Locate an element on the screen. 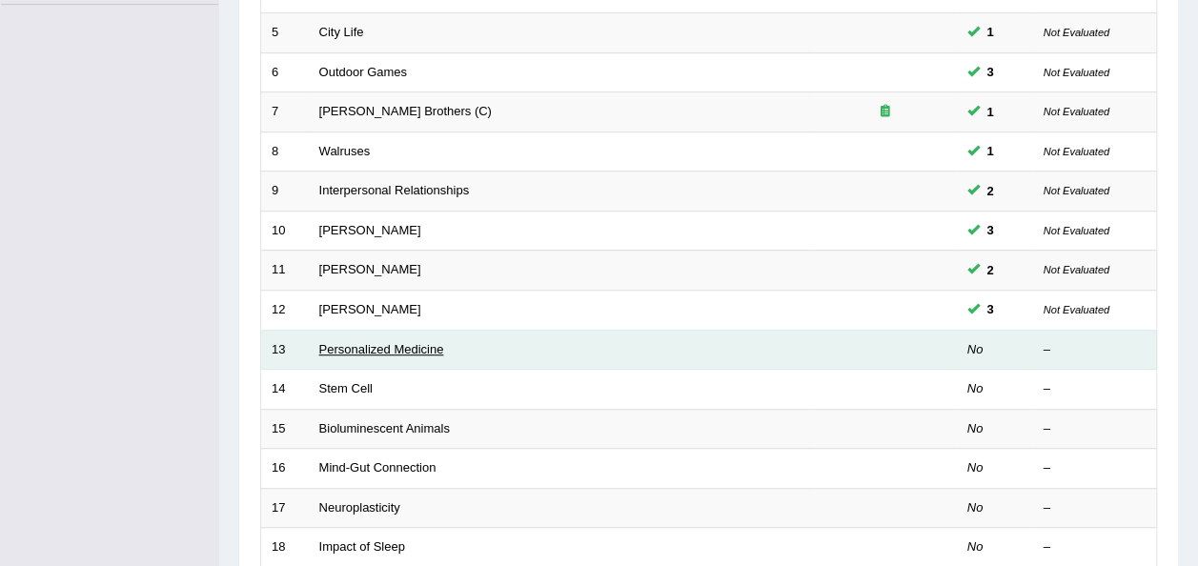 The height and width of the screenshot is (566, 1198). a: Neuroplasticity is located at coordinates (359, 507).